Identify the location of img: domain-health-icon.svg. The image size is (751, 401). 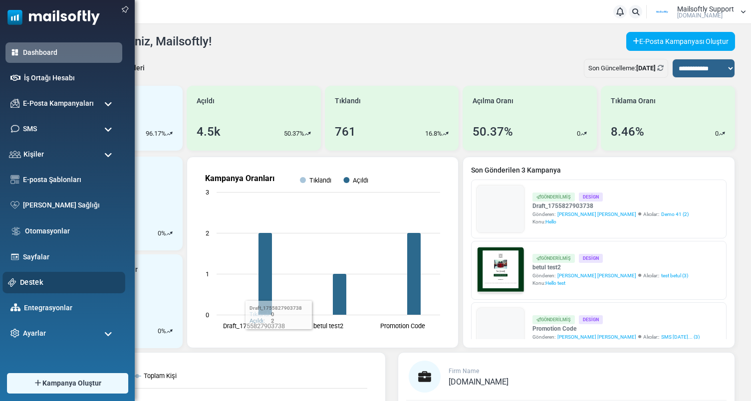
(15, 205).